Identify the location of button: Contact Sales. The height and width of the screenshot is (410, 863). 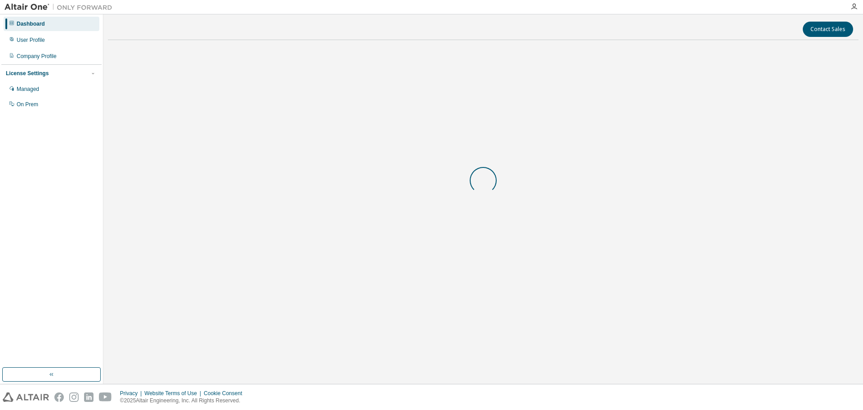
(828, 29).